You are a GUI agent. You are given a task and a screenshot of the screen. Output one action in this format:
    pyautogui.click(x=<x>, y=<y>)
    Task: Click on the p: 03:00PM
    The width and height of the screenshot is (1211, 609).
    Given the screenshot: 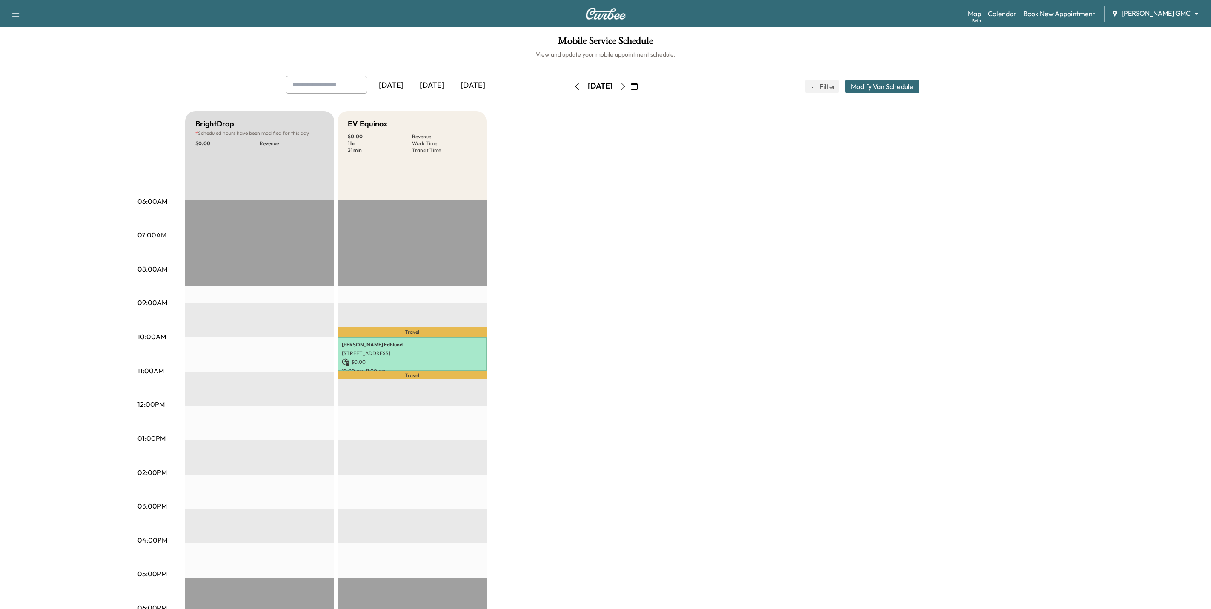 What is the action you would take?
    pyautogui.click(x=152, y=506)
    